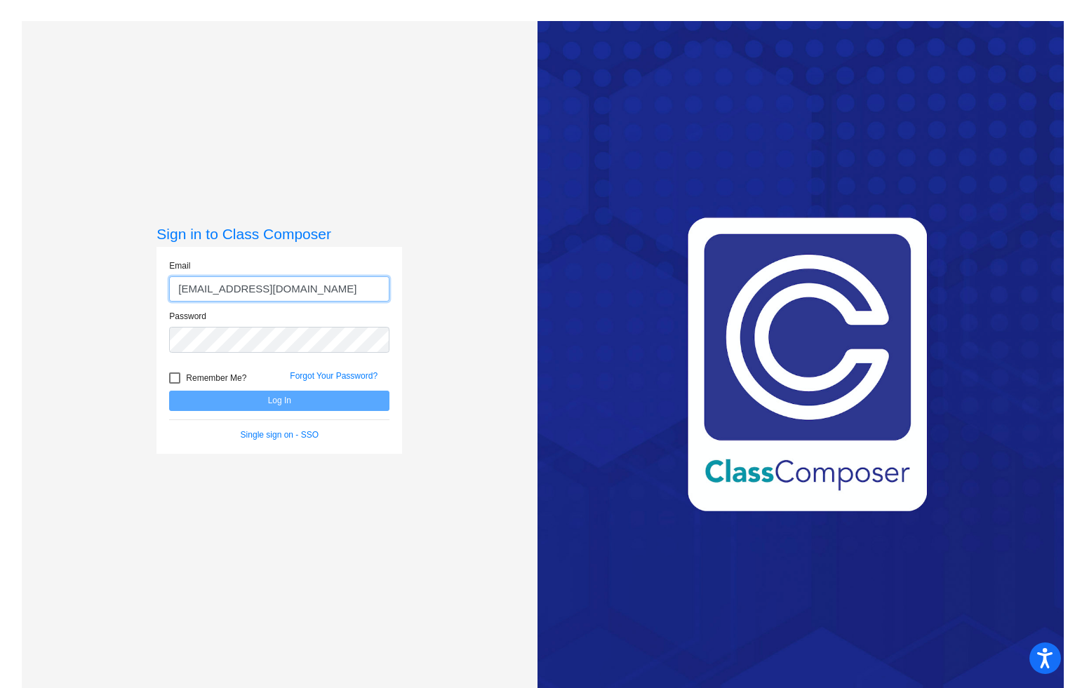  What do you see at coordinates (279, 401) in the screenshot?
I see `button: Log In` at bounding box center [279, 401].